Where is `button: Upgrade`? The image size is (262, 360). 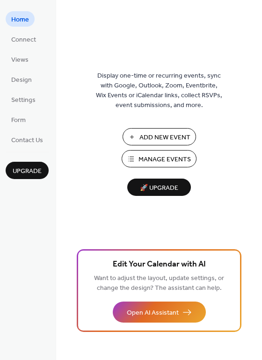 button: Upgrade is located at coordinates (27, 170).